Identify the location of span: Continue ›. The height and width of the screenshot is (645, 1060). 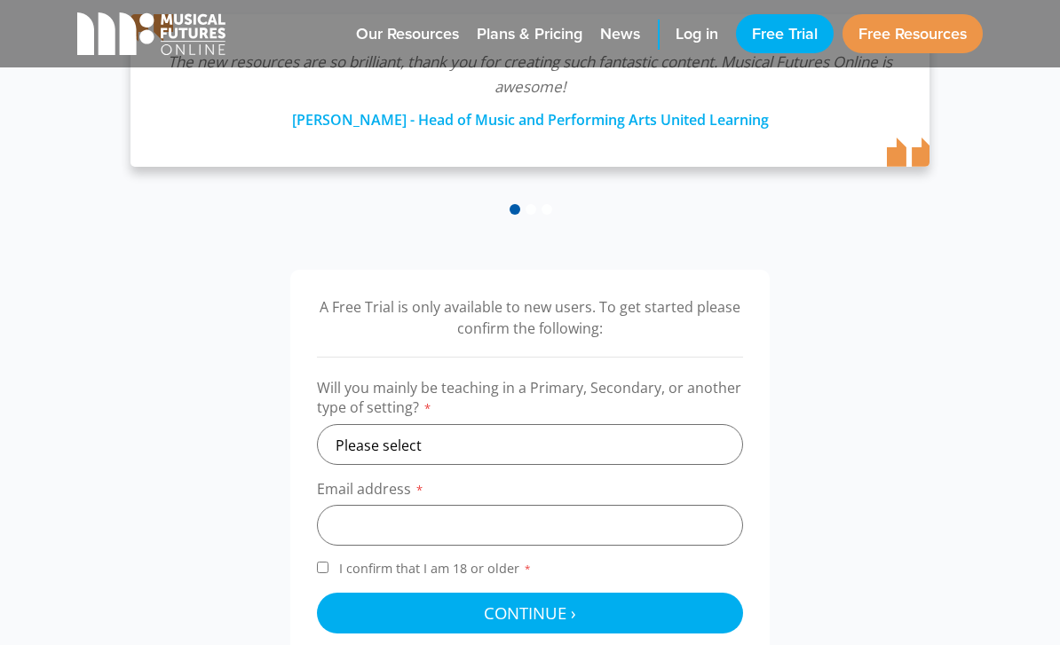
(530, 613).